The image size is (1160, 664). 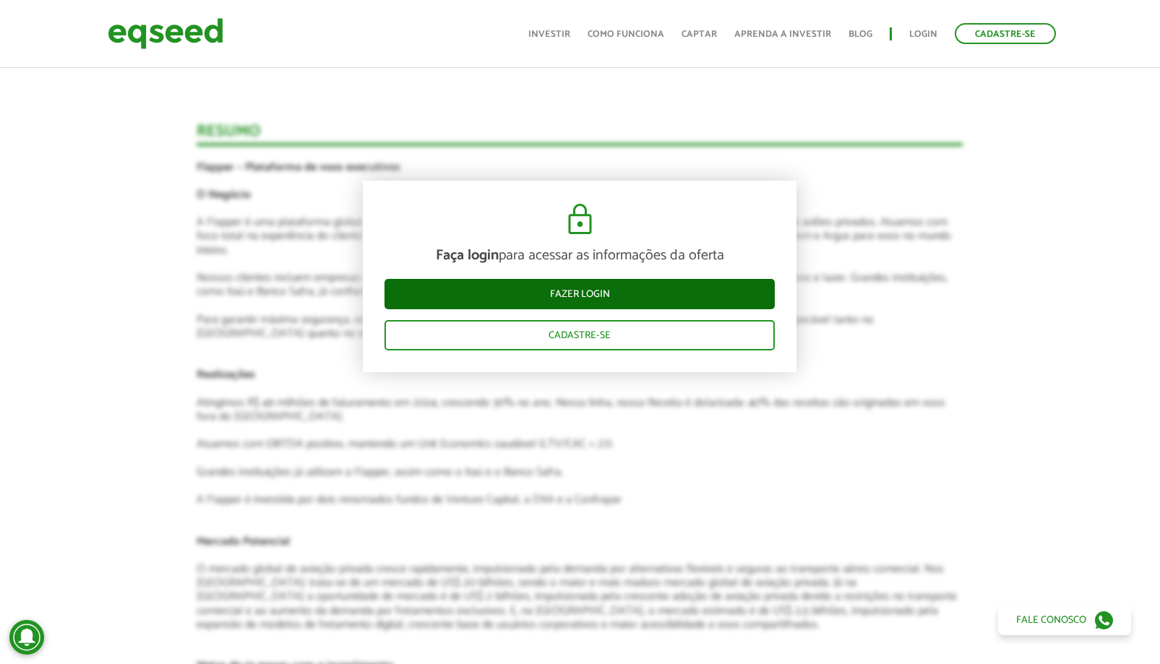 What do you see at coordinates (860, 34) in the screenshot?
I see `a: Blog` at bounding box center [860, 34].